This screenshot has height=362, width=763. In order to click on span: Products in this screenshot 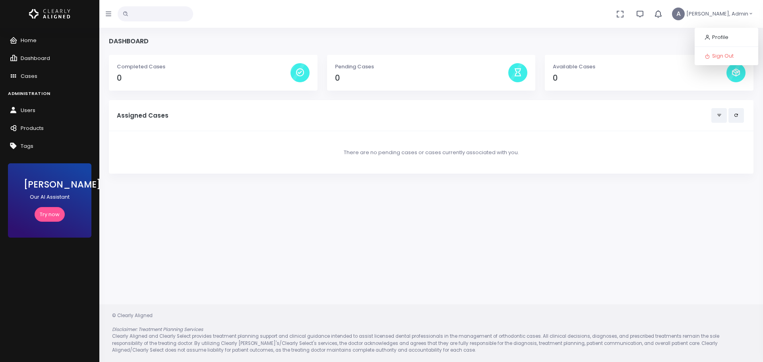, I will do `click(32, 128)`.